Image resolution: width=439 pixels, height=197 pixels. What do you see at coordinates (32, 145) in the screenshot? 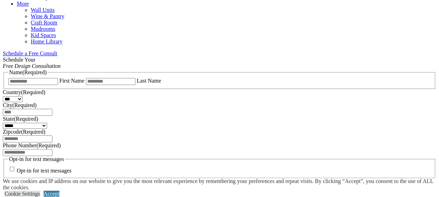
I see `label: Phone Number` at bounding box center [32, 145].